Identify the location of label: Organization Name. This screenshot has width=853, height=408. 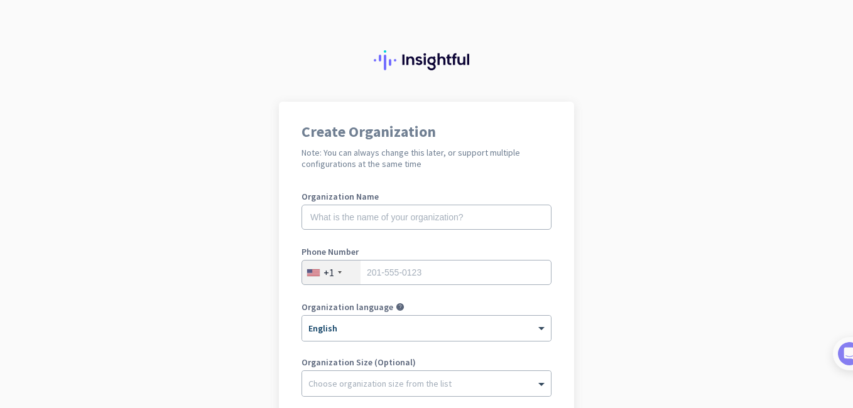
(426, 197).